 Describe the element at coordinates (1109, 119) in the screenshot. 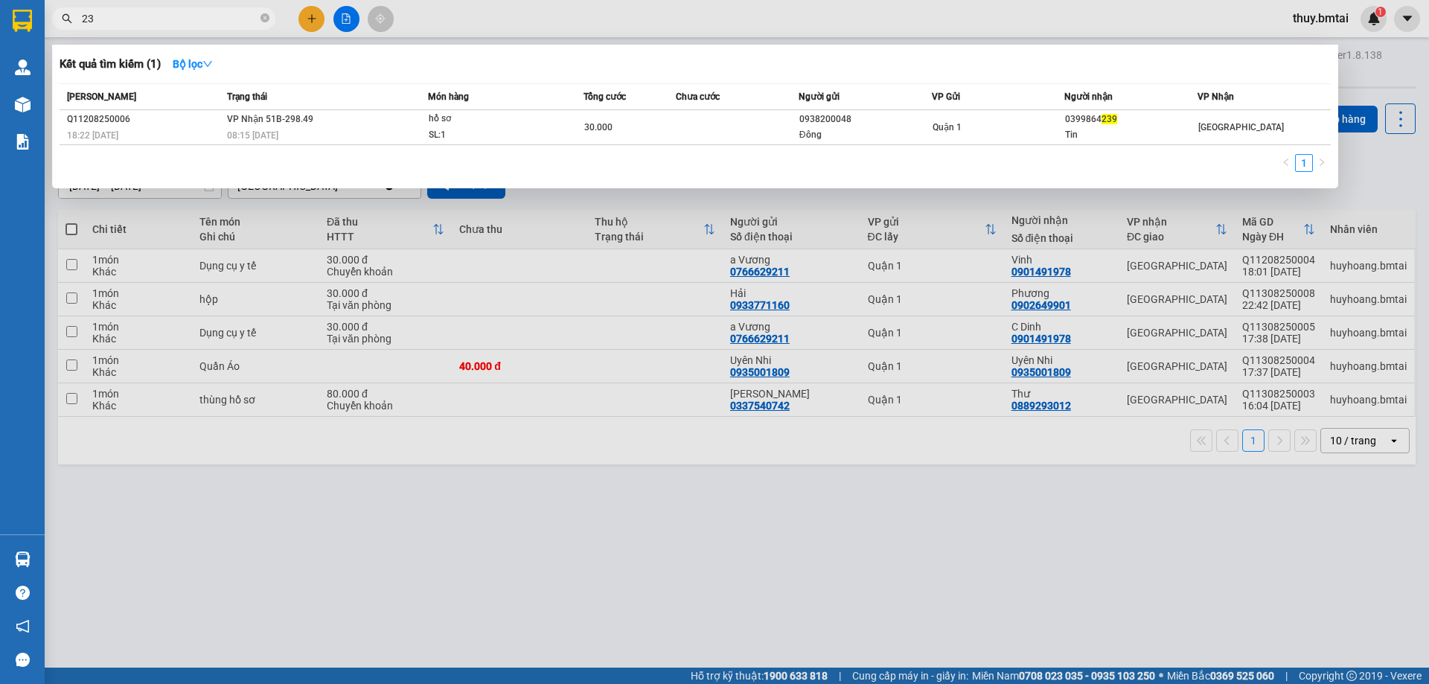

I see `span: 239` at that location.